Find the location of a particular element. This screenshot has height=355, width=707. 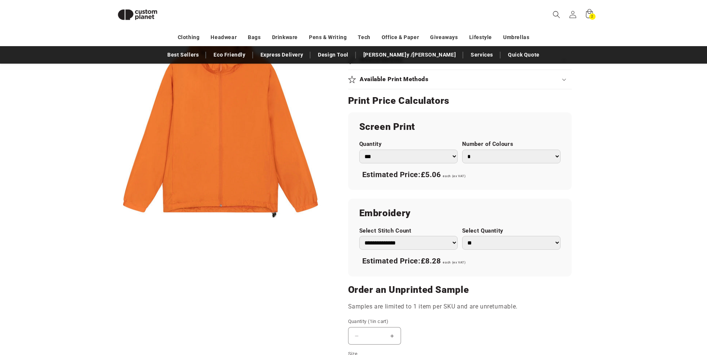

a: Clothing is located at coordinates (188, 37).